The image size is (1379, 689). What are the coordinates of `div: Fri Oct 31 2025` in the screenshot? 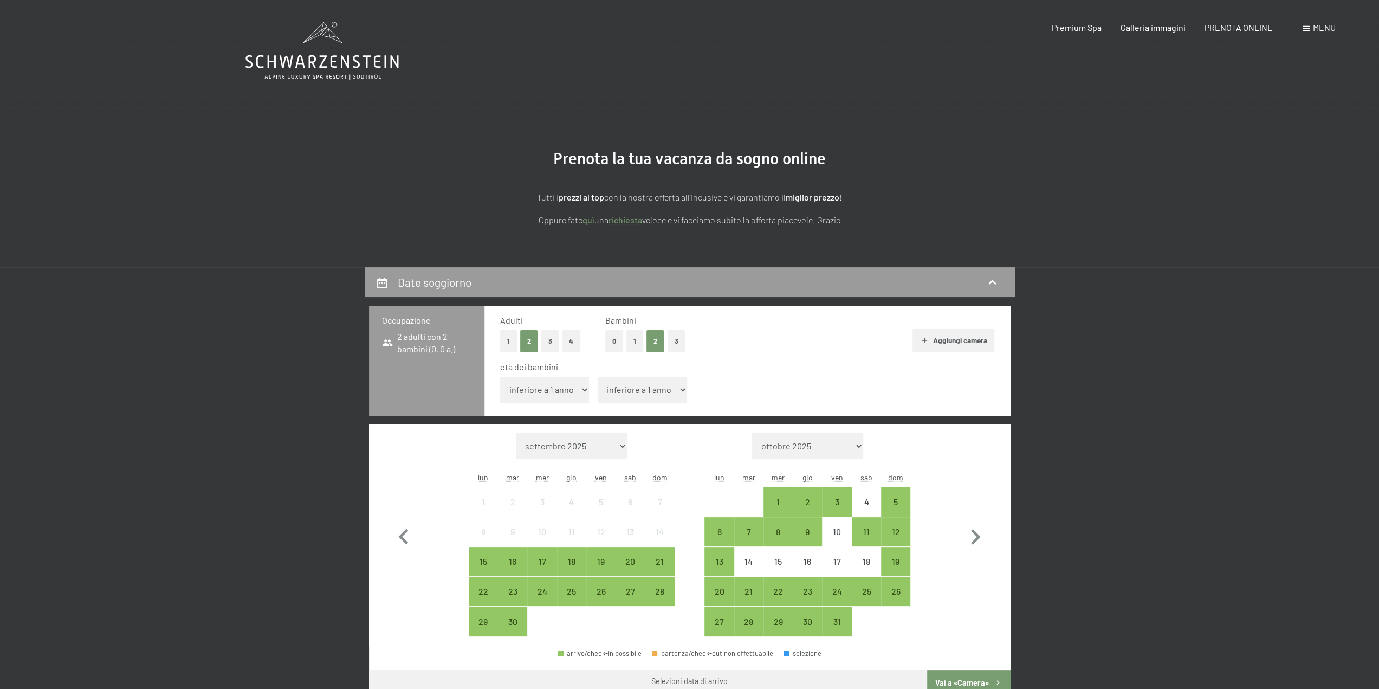 It's located at (837, 621).